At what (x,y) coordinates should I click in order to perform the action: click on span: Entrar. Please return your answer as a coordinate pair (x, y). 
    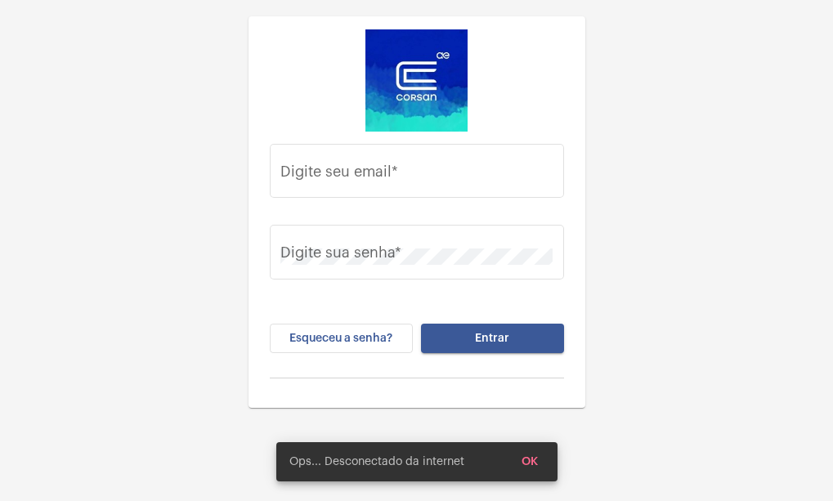
    Looking at the image, I should click on (492, 339).